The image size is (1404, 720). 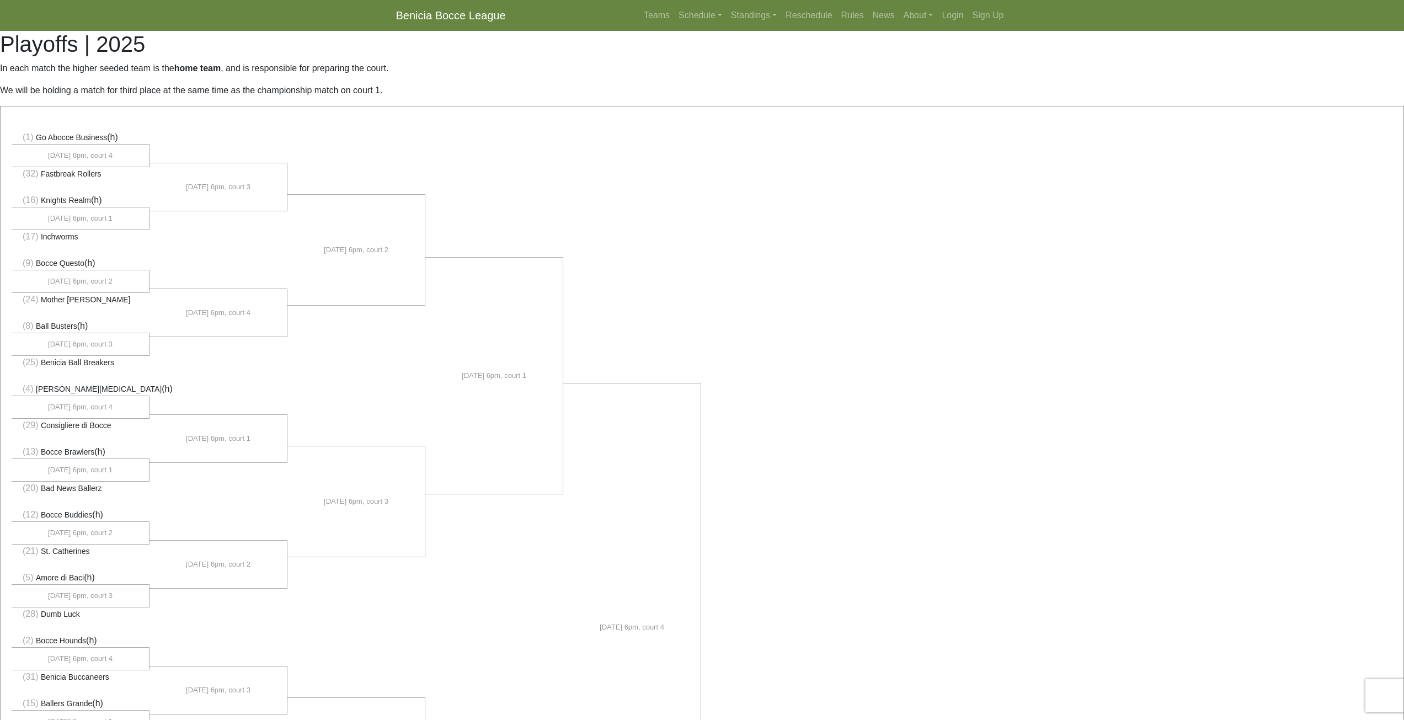 What do you see at coordinates (66, 703) in the screenshot?
I see `span: Ballers Grande` at bounding box center [66, 703].